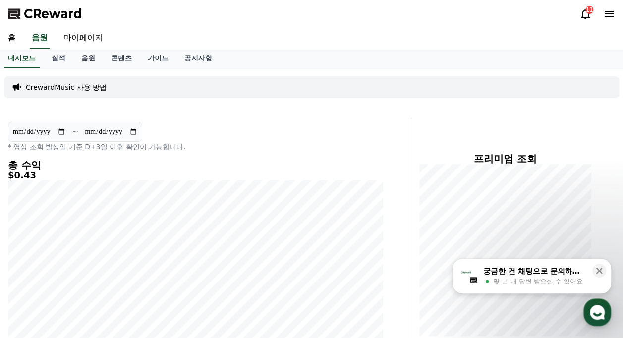 This screenshot has height=338, width=623. What do you see at coordinates (58, 58) in the screenshot?
I see `a: 실적` at bounding box center [58, 58].